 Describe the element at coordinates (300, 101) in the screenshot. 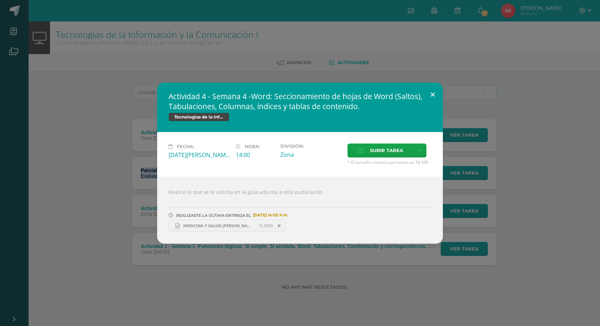

I see `h2: Actividad 4 - Semana 4 -Word: Seccionamiento de hojas de Word (Saltos), Tabulaciones, Columnas, í...` at that location.